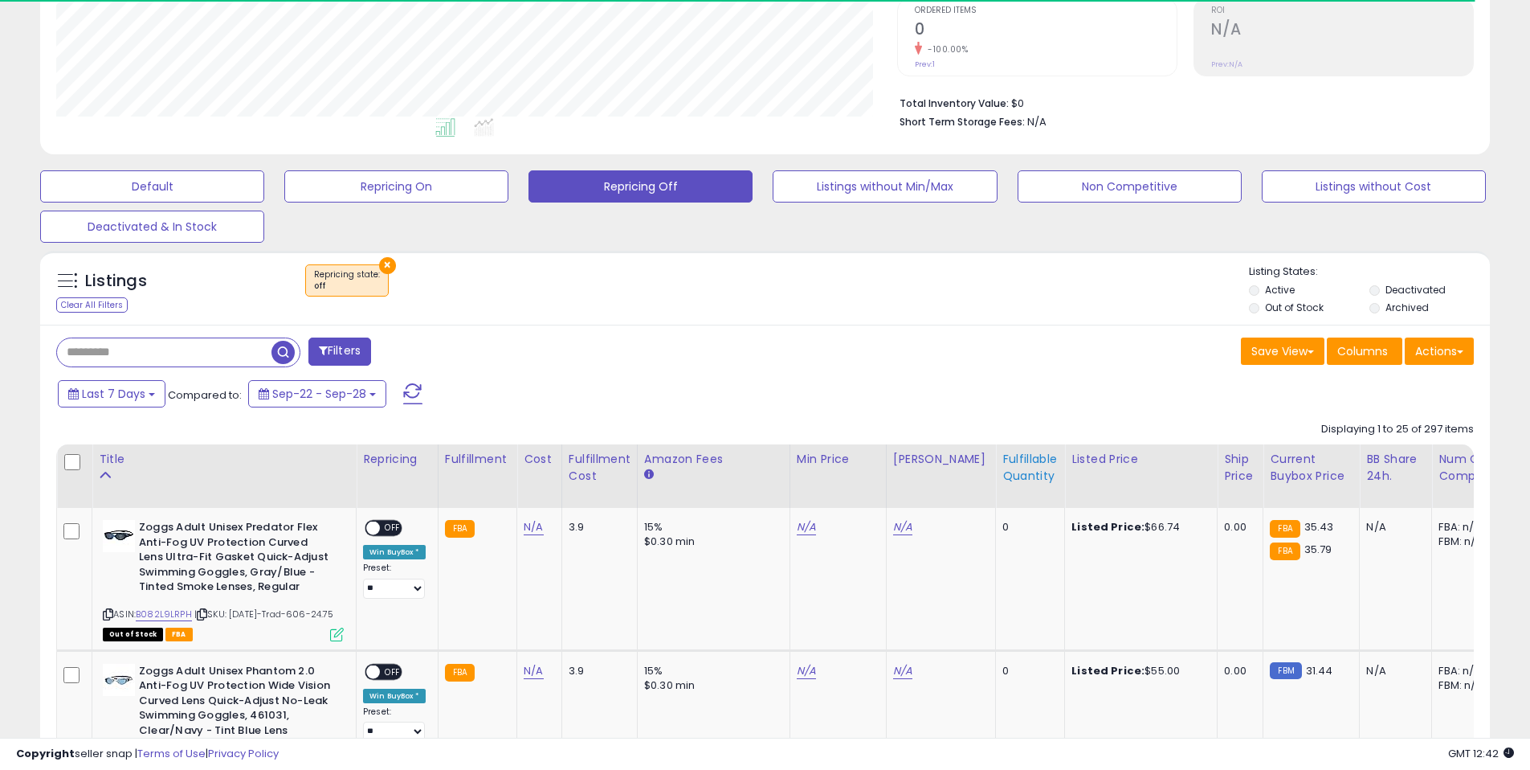  I want to click on div: Amazon Fees, so click(713, 459).